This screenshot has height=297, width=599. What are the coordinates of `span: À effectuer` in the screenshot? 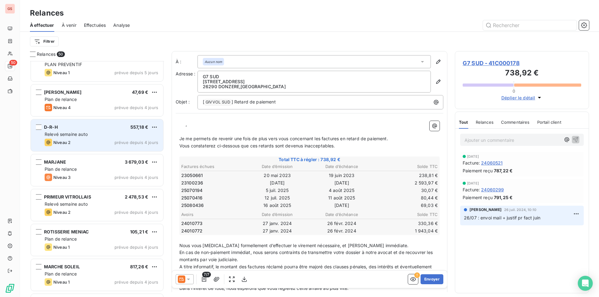 It's located at (42, 25).